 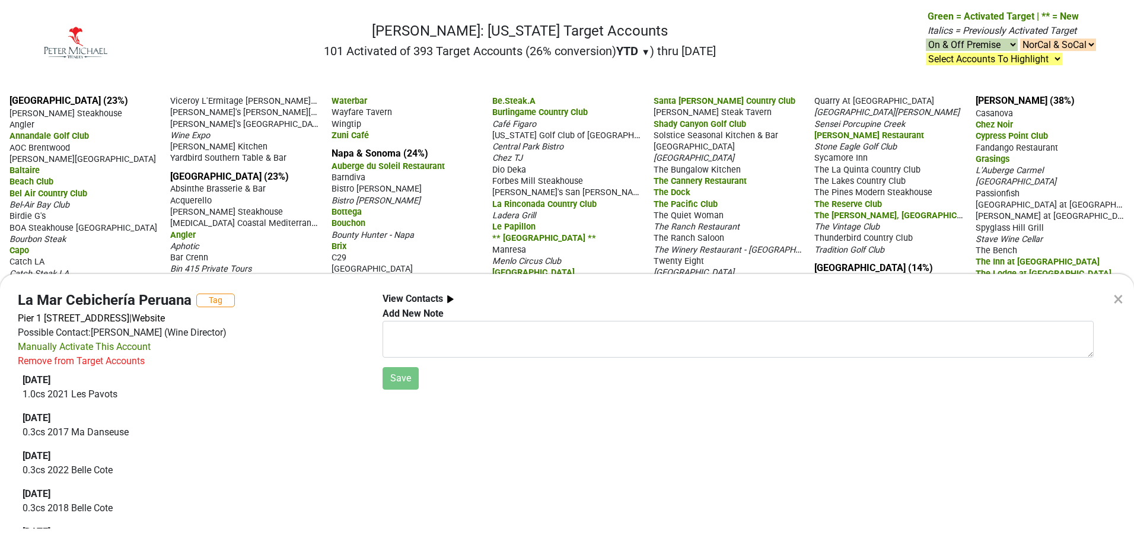 I want to click on div: Manually Activate This Account, so click(x=84, y=347).